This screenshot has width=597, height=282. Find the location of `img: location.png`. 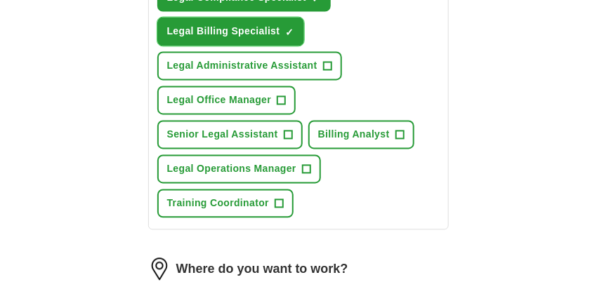

img: location.png is located at coordinates (160, 270).